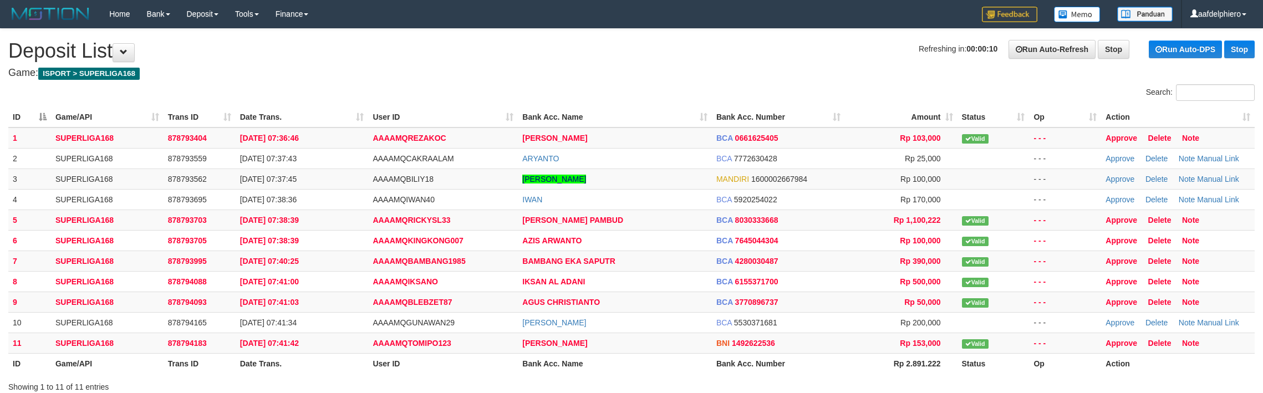 This screenshot has height=393, width=1263. What do you see at coordinates (200, 117) in the screenshot?
I see `th: Trans ID: activate to sort column ascending` at bounding box center [200, 117].